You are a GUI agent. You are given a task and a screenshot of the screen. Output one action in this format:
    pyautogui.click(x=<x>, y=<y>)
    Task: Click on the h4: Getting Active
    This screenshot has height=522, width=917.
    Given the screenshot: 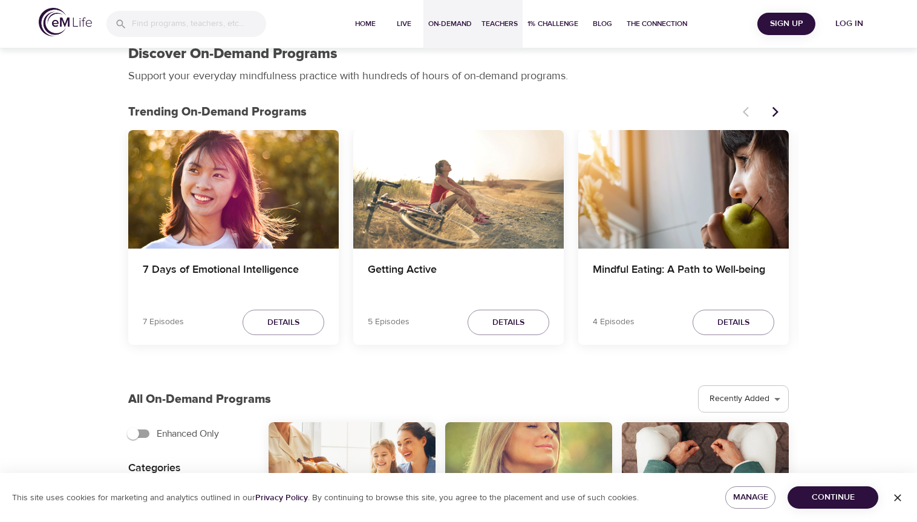 What is the action you would take?
    pyautogui.click(x=459, y=278)
    